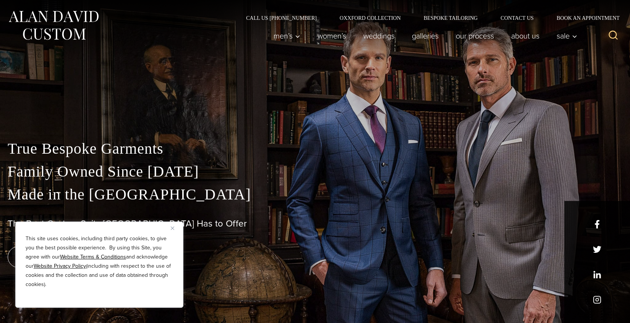 The height and width of the screenshot is (323, 630). What do you see at coordinates (61, 257) in the screenshot?
I see `a: book an appointment` at bounding box center [61, 257].